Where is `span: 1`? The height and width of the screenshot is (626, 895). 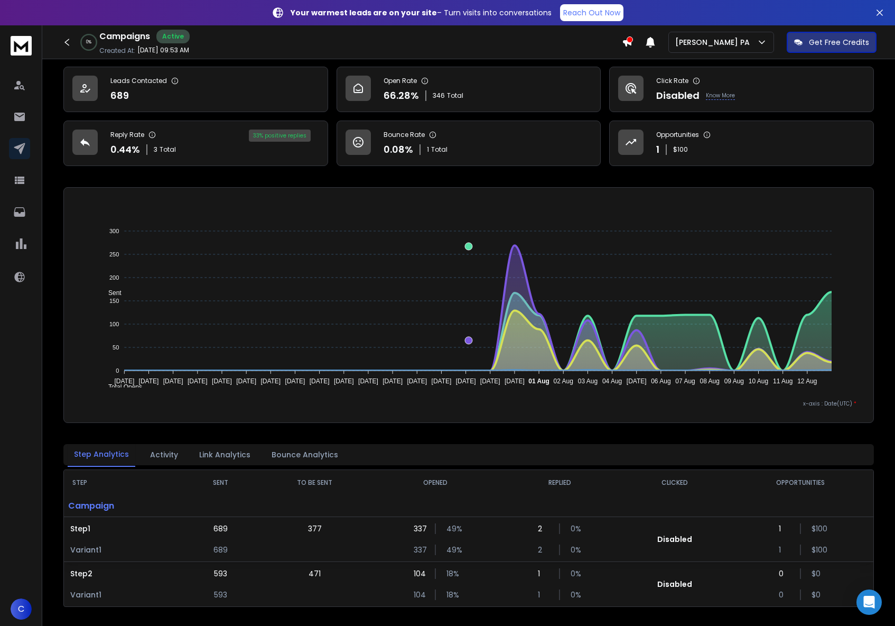 span: 1 is located at coordinates (428, 150).